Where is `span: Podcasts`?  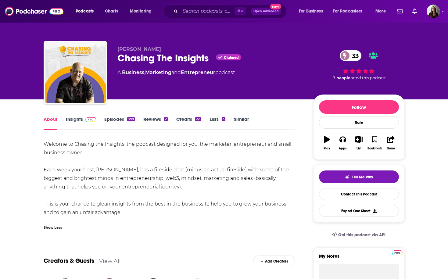 span: Podcasts is located at coordinates (84, 11).